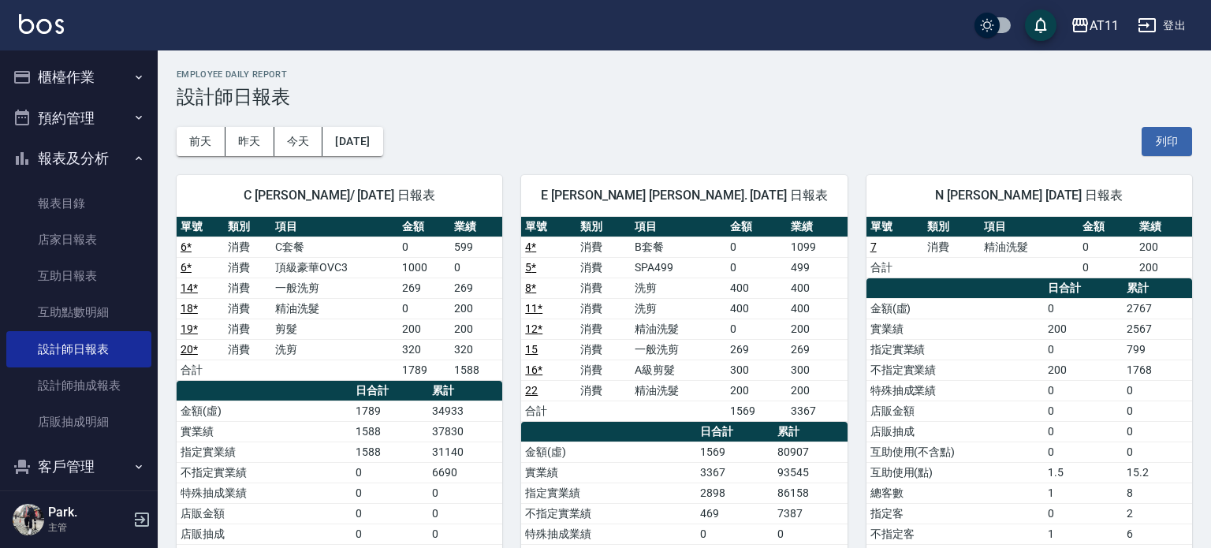 Image resolution: width=1211 pixels, height=548 pixels. What do you see at coordinates (735, 493) in the screenshot?
I see `td: 2898` at bounding box center [735, 493].